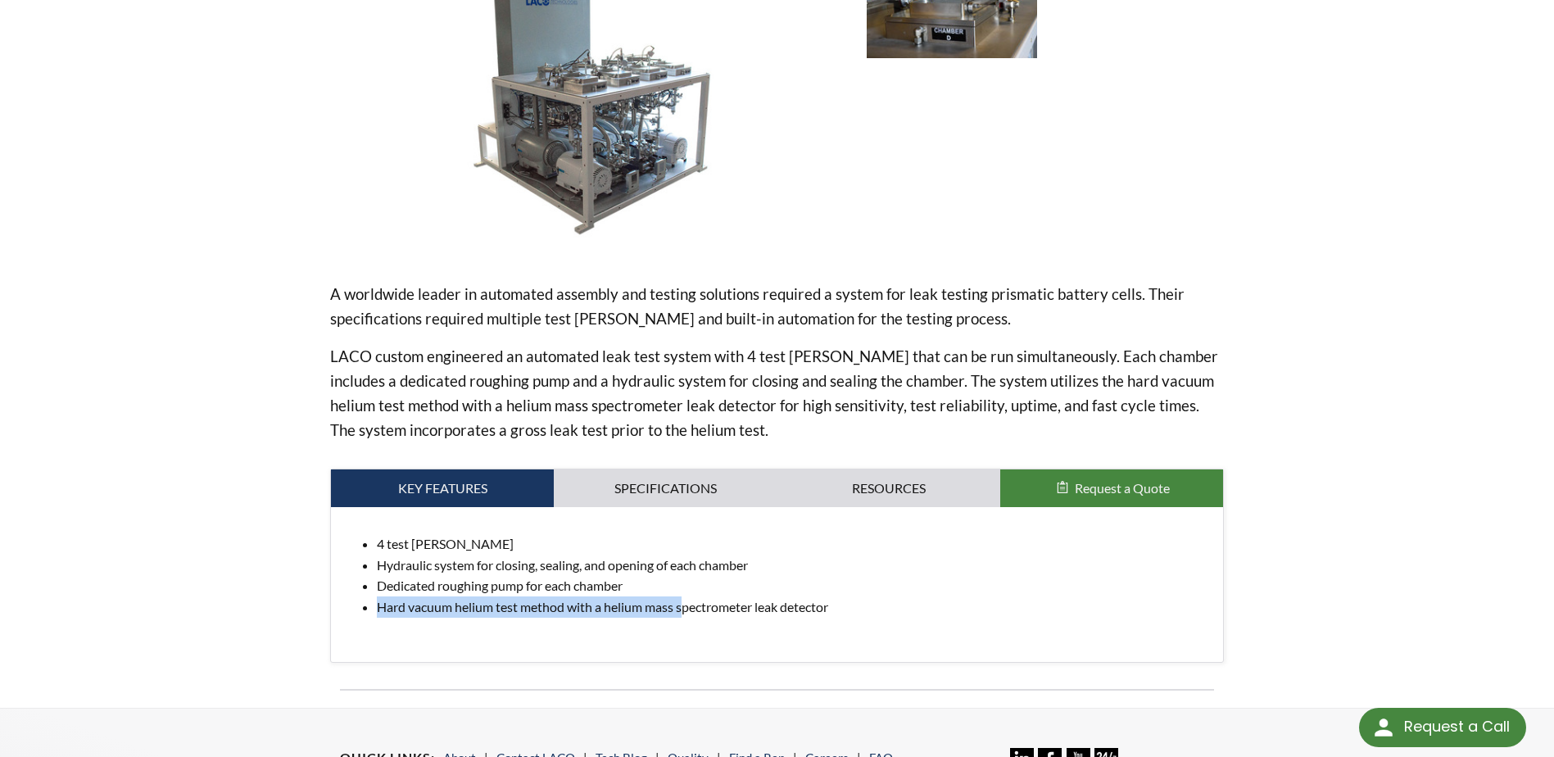 This screenshot has width=1554, height=757. What do you see at coordinates (793, 565) in the screenshot?
I see `li: Hydraulic system for closing, sealing, and opening of each chamber` at bounding box center [793, 565].